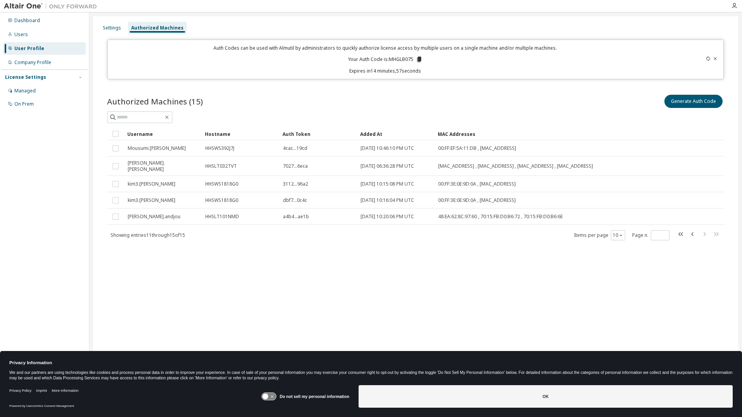  I want to click on div: Authorized Machines, so click(157, 28).